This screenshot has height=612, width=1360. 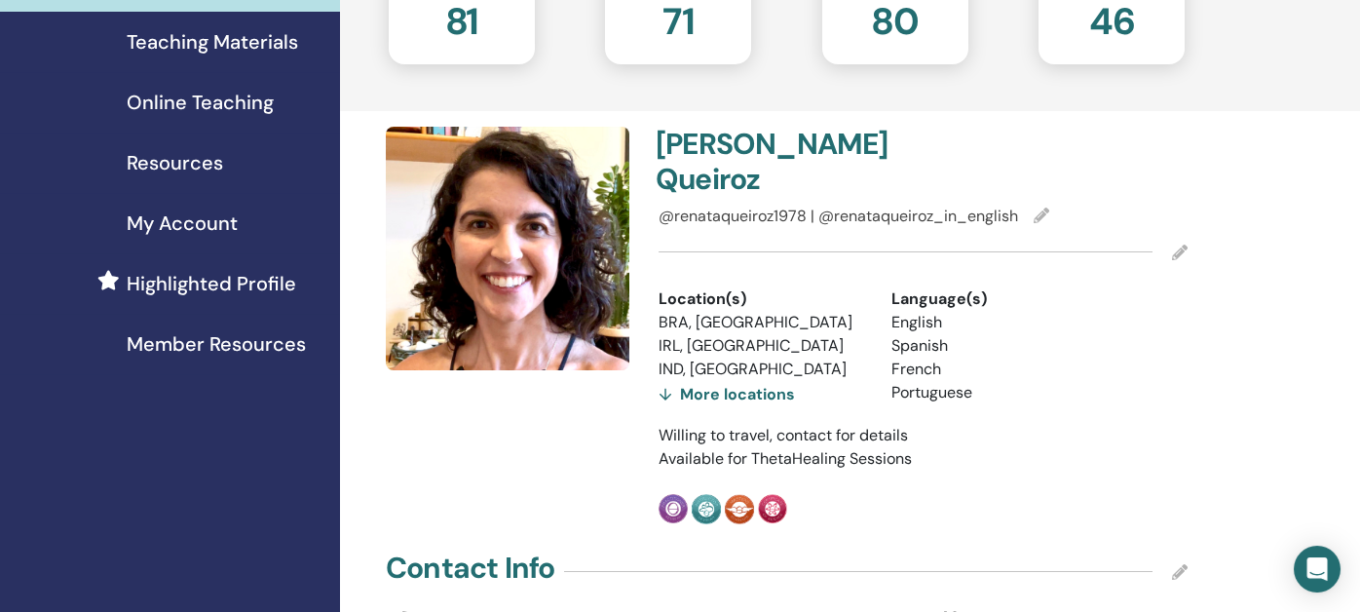 What do you see at coordinates (783, 435) in the screenshot?
I see `span: Willing to travel, contact for details` at bounding box center [783, 435].